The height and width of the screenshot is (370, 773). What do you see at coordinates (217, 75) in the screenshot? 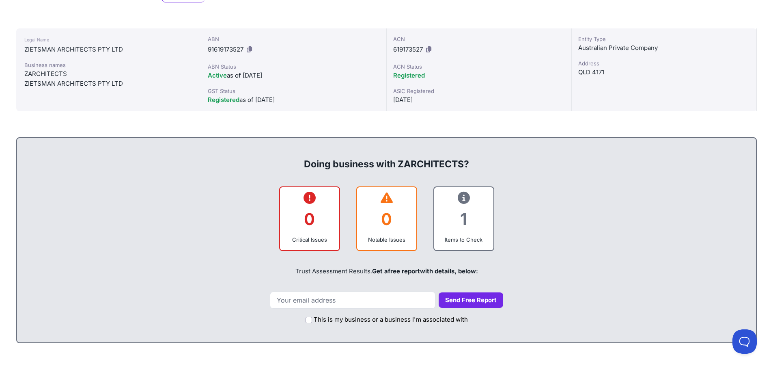
I see `span: Active` at bounding box center [217, 75].